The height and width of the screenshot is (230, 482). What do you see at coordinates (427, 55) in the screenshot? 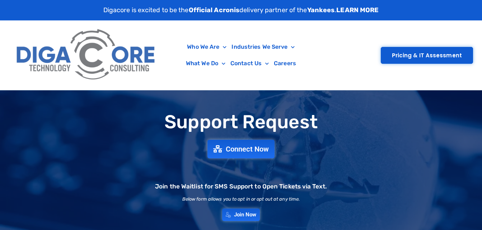
I see `span: Pricing & IT Assessment` at bounding box center [427, 55].